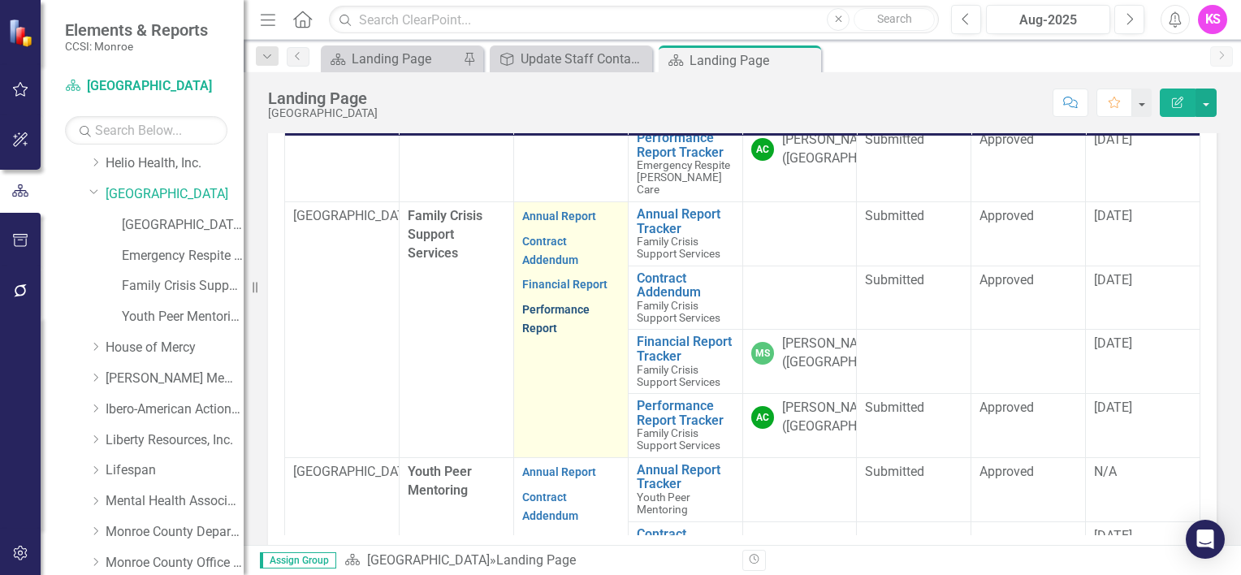  What do you see at coordinates (175, 409) in the screenshot?
I see `a: Ibero-American Action League, Inc.` at bounding box center [175, 409].